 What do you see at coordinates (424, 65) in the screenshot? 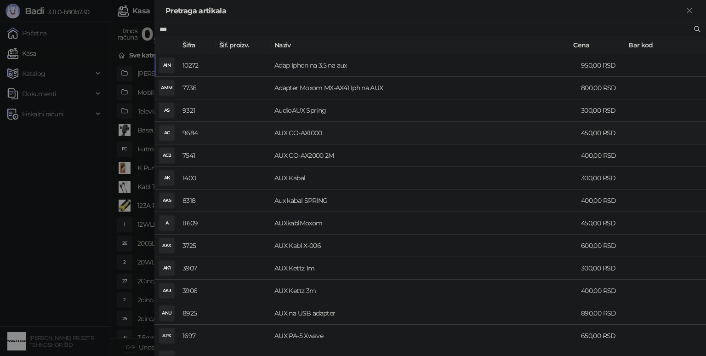
I see `td: Adap Iphon na 3.5 na aux` at bounding box center [424, 65].